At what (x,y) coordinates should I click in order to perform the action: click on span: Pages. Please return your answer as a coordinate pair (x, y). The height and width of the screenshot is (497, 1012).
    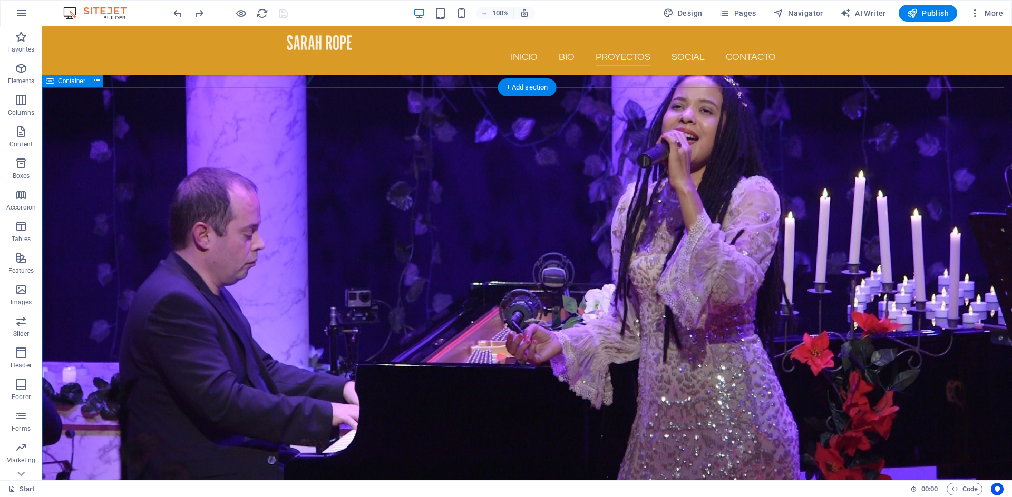
    Looking at the image, I should click on (737, 13).